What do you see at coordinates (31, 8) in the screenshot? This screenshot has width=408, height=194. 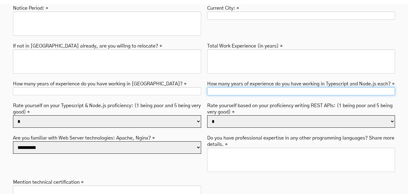 I see `label: Notice Period: *` at bounding box center [31, 8].